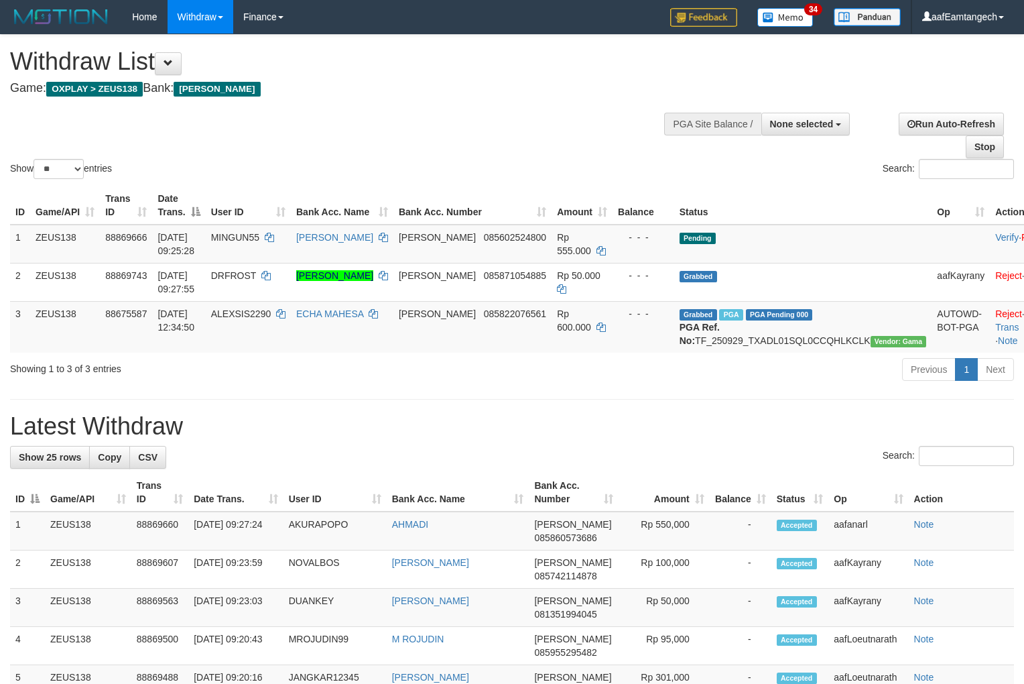 The image size is (1024, 684). I want to click on span: Pending, so click(698, 238).